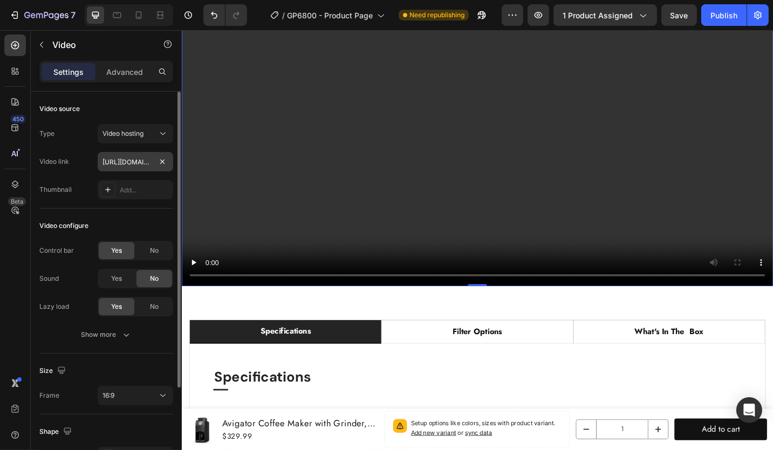 This screenshot has height=450, width=773. Describe the element at coordinates (590, 437) in the screenshot. I see `button: Add to cart` at that location.